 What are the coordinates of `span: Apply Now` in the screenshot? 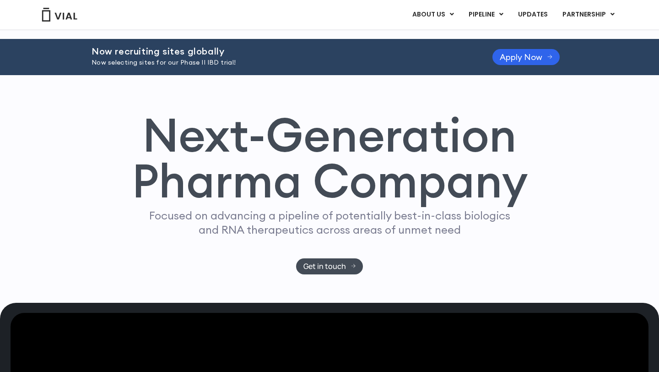 It's located at (521, 57).